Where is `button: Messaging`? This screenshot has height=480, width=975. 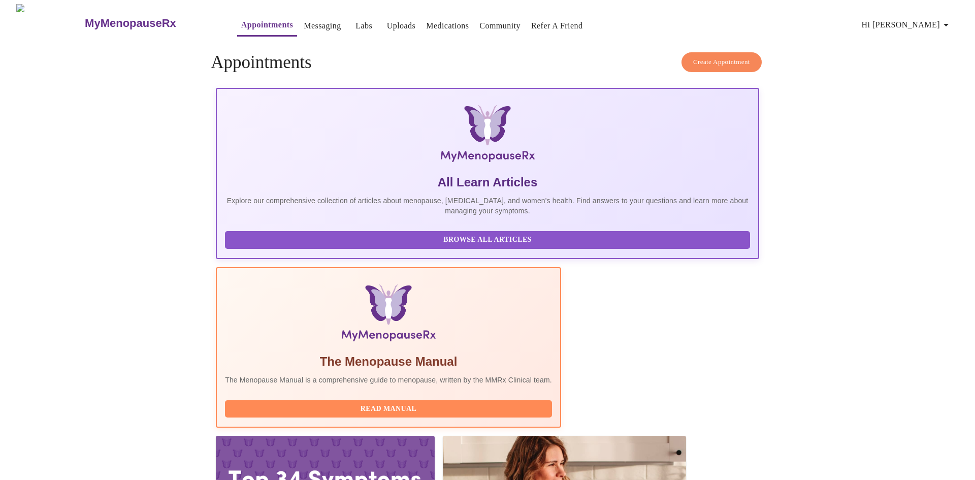
button: Messaging is located at coordinates (322, 26).